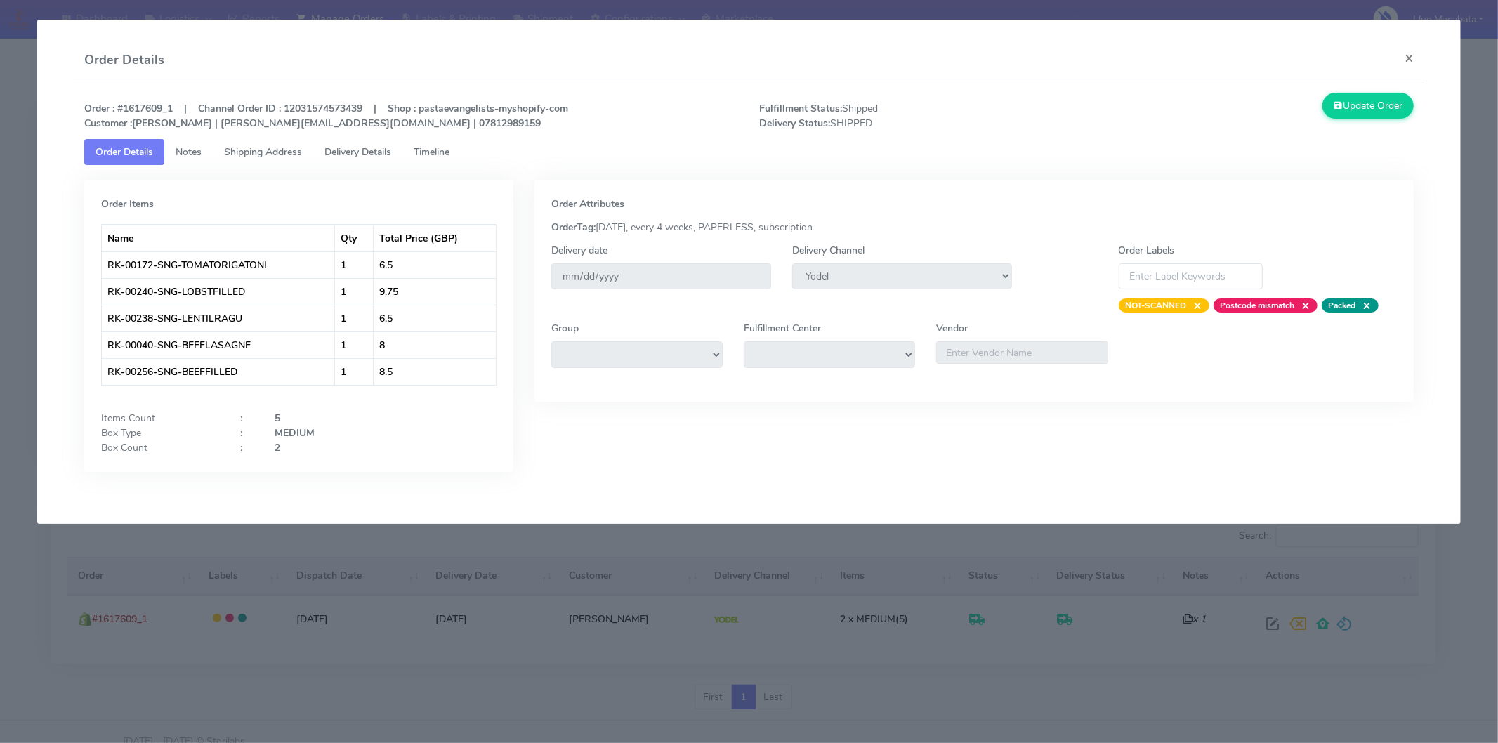  Describe the element at coordinates (218, 371) in the screenshot. I see `td: RK-00256-SNG-BEEFFILLED` at that location.